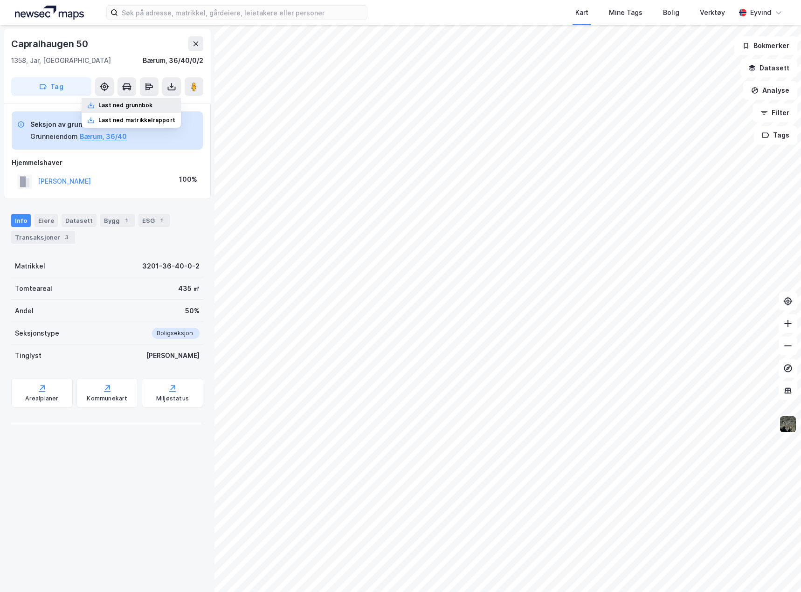  I want to click on div: ESG, so click(154, 221).